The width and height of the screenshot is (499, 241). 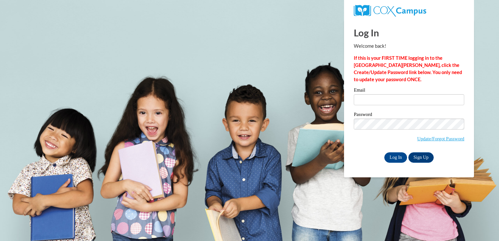 I want to click on a: Update/Forgot Password, so click(x=440, y=139).